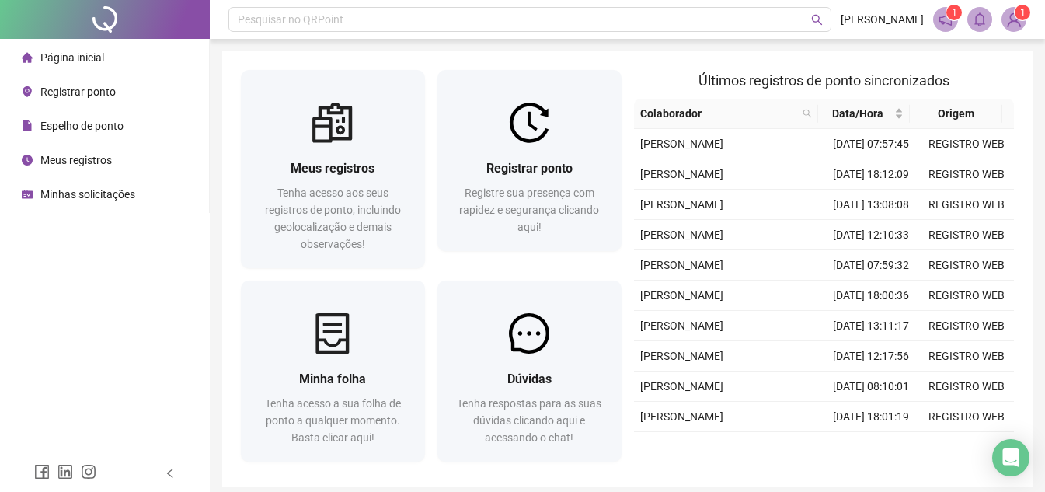 This screenshot has height=492, width=1045. What do you see at coordinates (1014, 19) in the screenshot?
I see `img: 91060` at bounding box center [1014, 19].